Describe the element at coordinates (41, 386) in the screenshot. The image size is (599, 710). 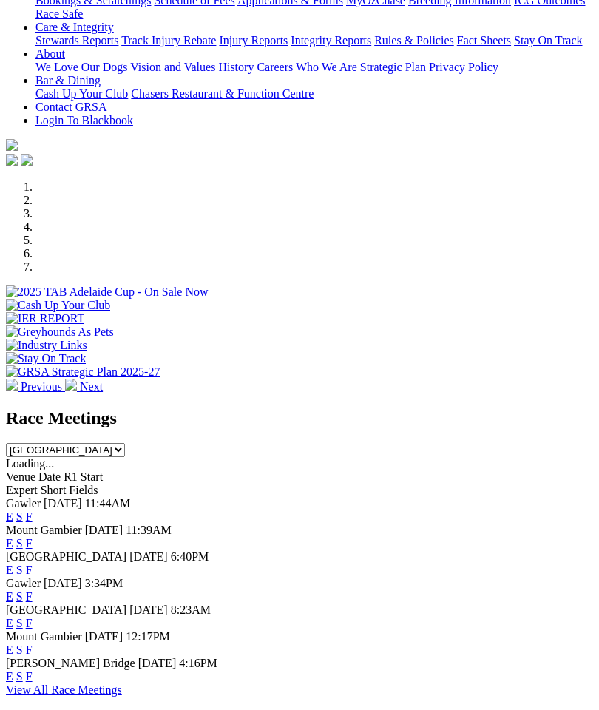
I see `span: Previous` at that location.